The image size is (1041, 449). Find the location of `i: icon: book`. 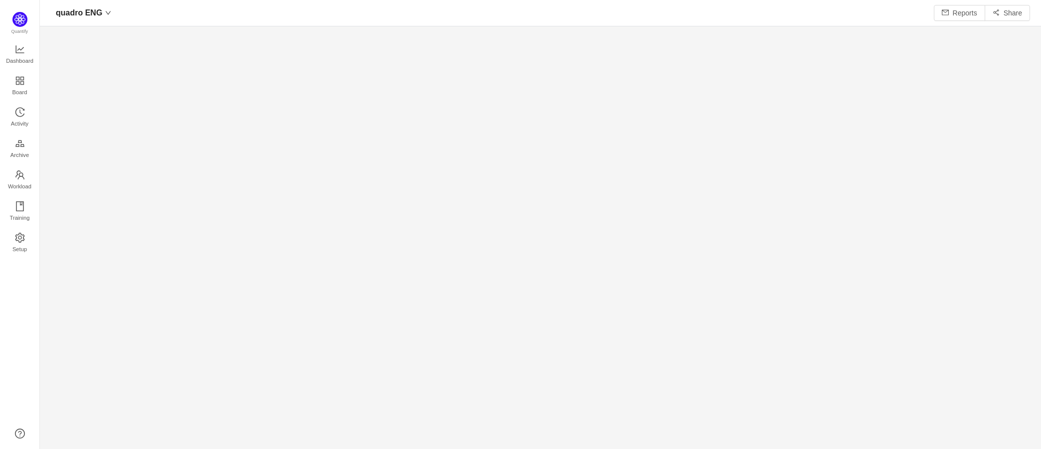

i: icon: book is located at coordinates (20, 206).